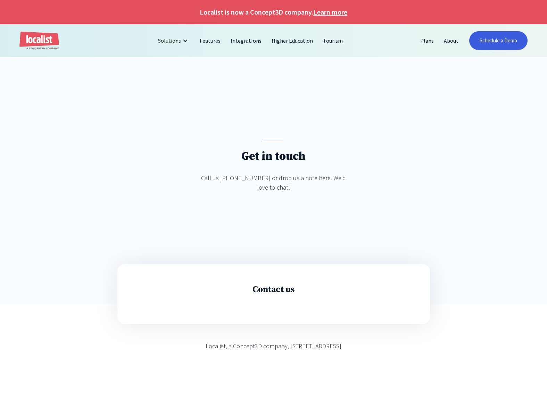  What do you see at coordinates (427, 41) in the screenshot?
I see `a: Plans` at bounding box center [427, 41].